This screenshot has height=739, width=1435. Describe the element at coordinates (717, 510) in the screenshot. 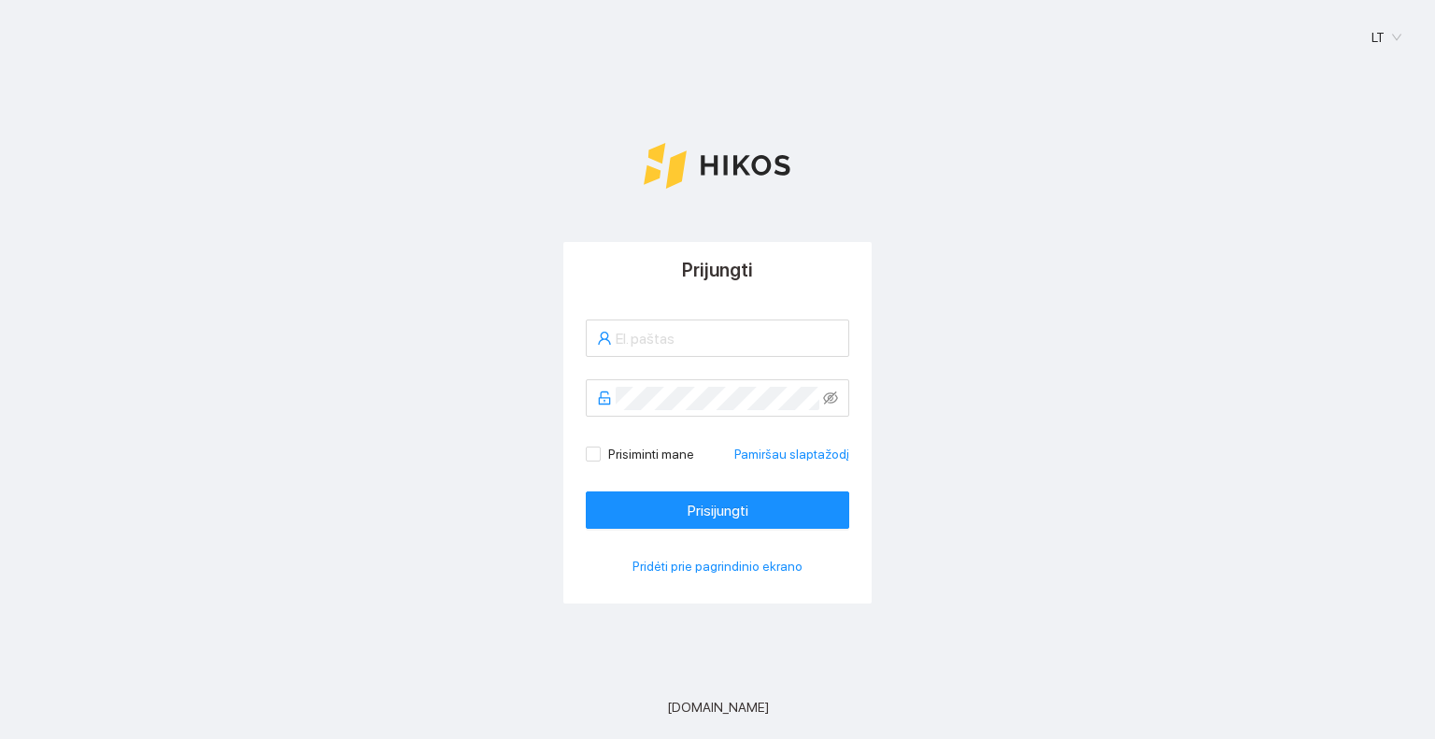

I see `span: Prisijungti` at that location.